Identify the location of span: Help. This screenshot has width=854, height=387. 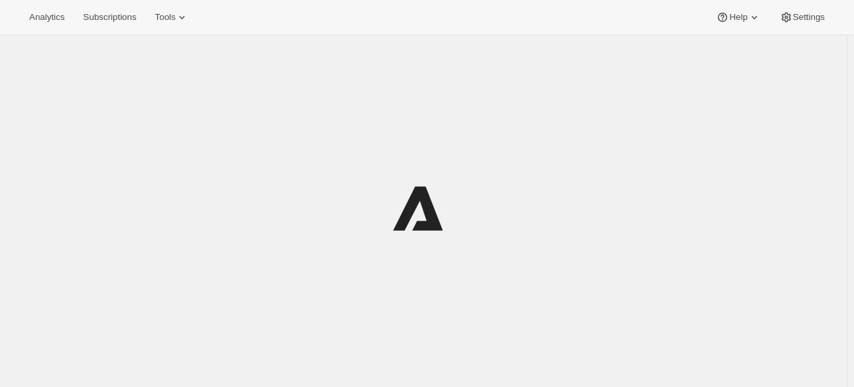
(738, 17).